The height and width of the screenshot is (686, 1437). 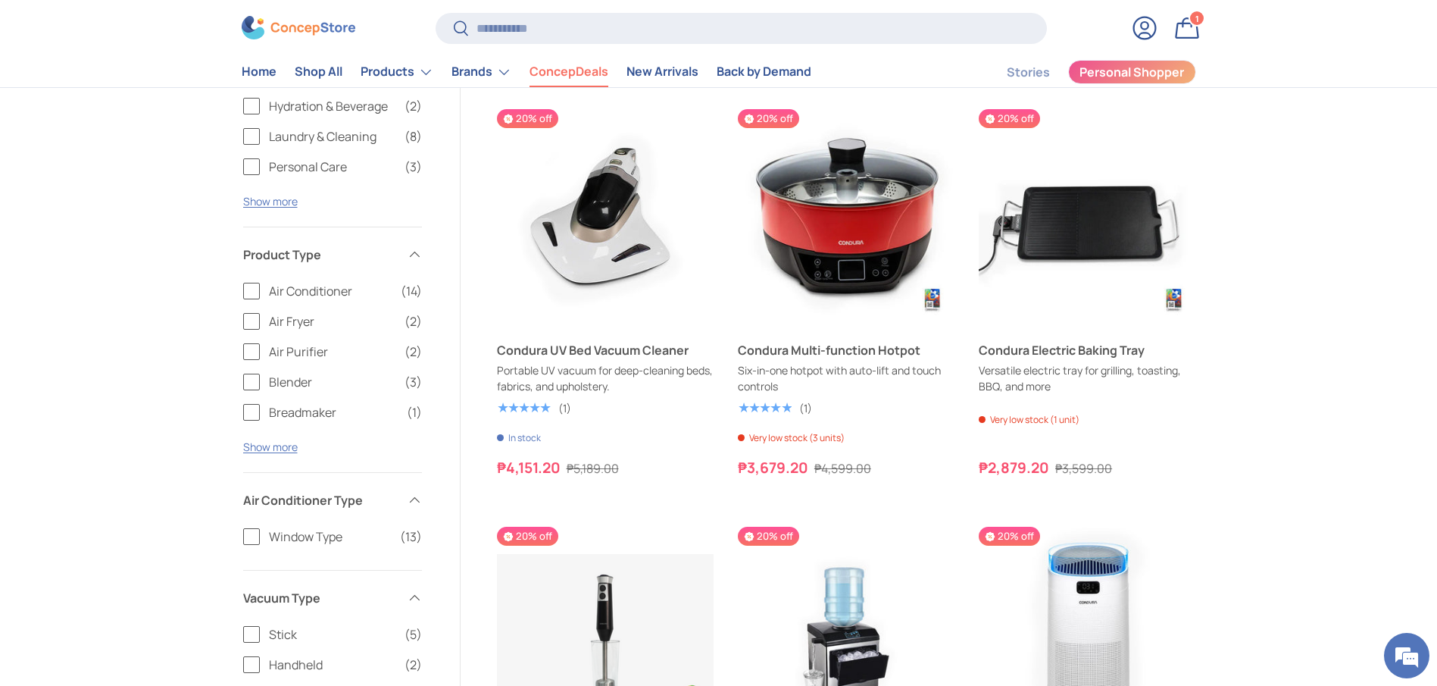 I want to click on span: 1, so click(x=1196, y=18).